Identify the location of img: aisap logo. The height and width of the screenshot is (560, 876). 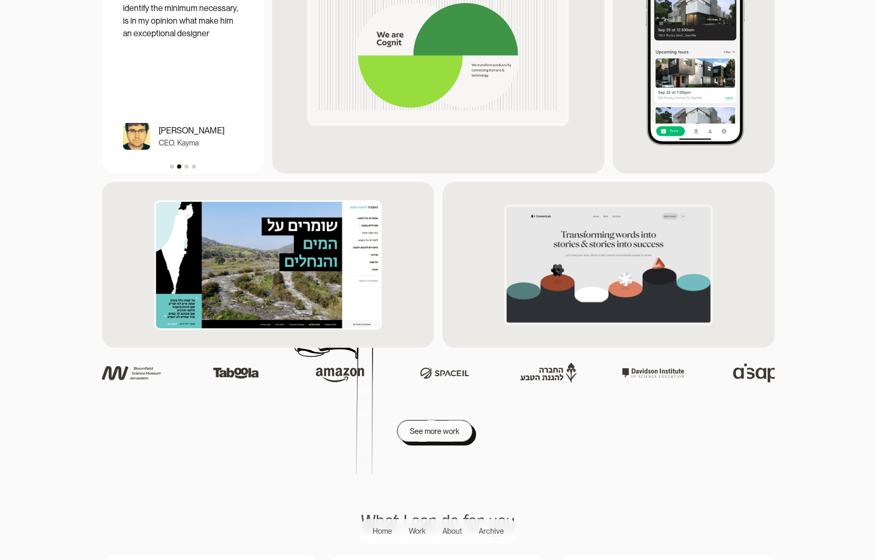
(757, 373).